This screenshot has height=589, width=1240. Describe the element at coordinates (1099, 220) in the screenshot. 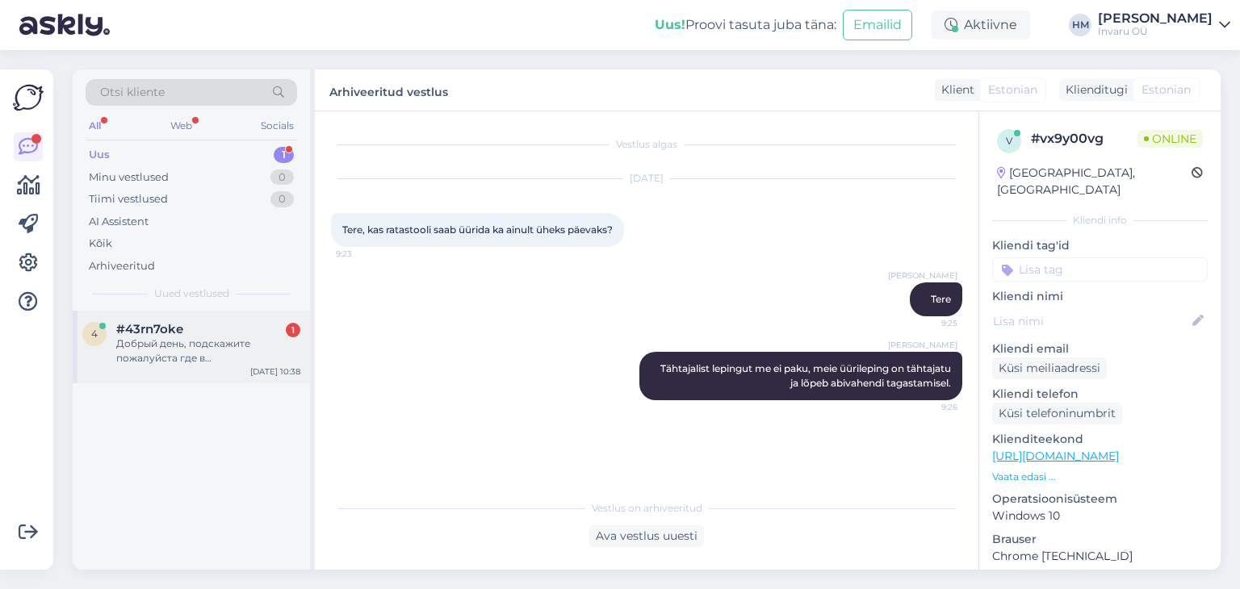

I see `div: Kliendi info` at that location.